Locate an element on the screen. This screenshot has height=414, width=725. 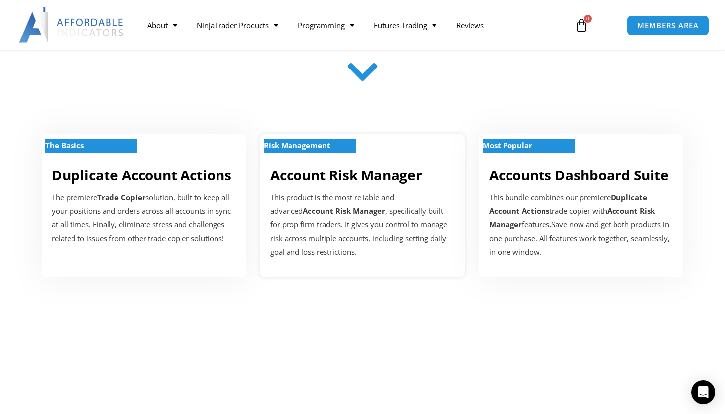
strong: Account Risk Manager is located at coordinates (344, 211).